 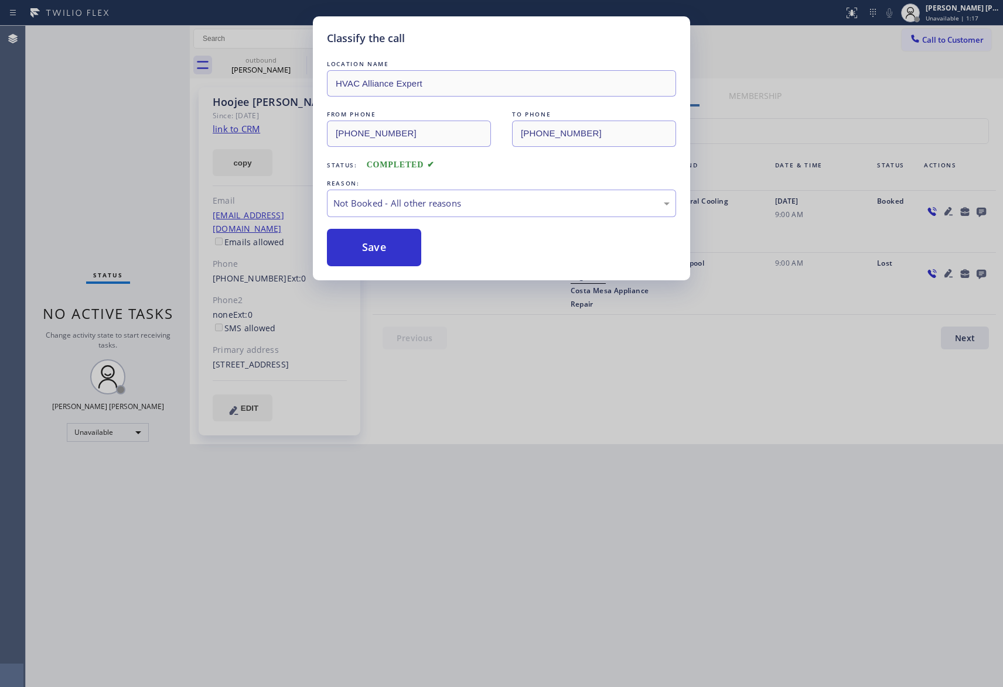 I want to click on div: FROM PHONE, so click(x=409, y=114).